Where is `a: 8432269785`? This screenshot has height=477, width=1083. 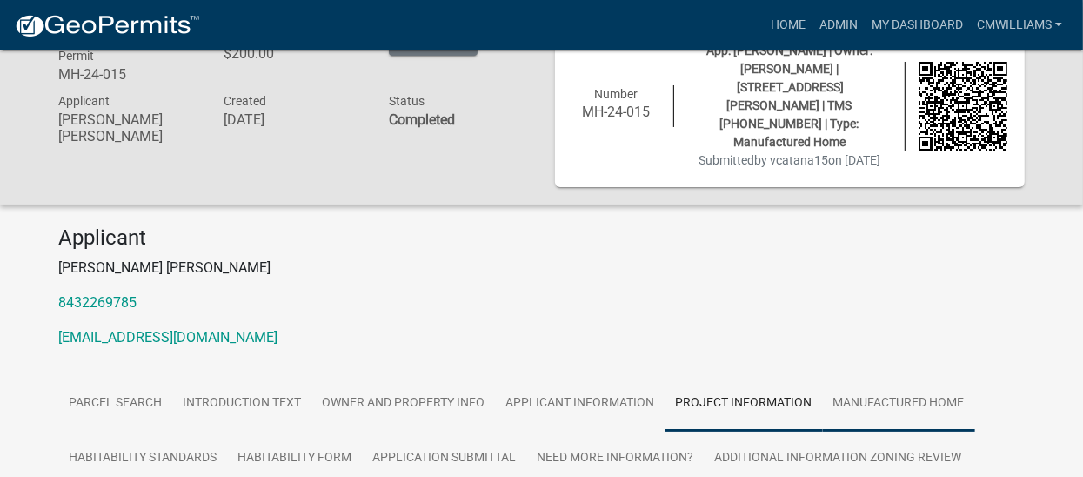
a: 8432269785 is located at coordinates (98, 302).